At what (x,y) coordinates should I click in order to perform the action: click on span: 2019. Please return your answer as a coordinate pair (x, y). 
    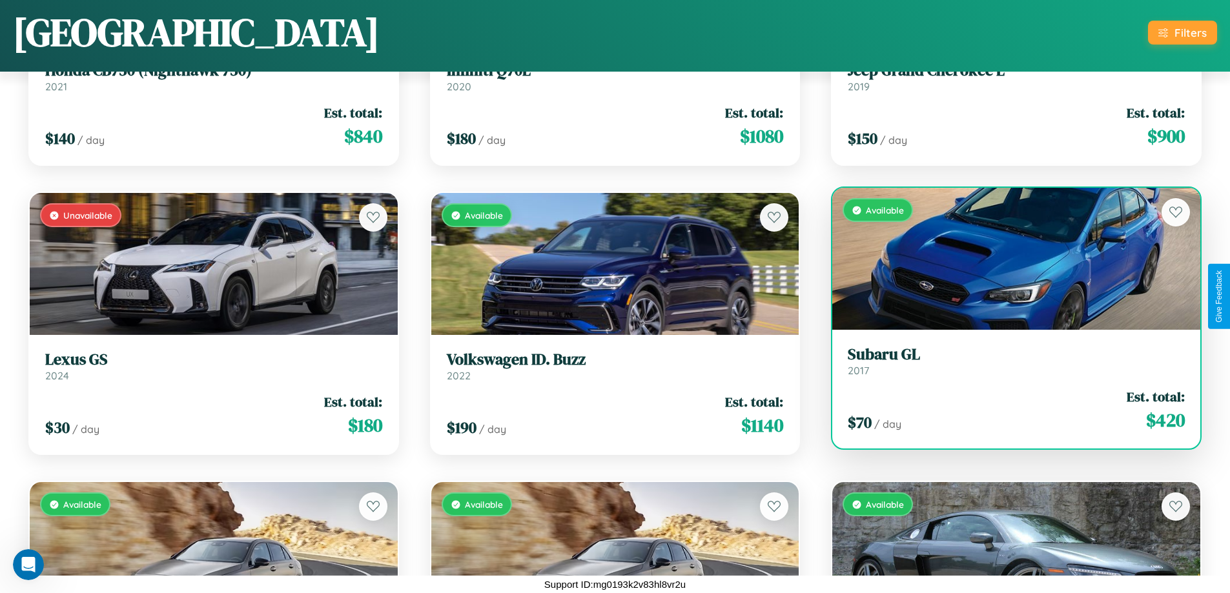
    Looking at the image, I should click on (859, 87).